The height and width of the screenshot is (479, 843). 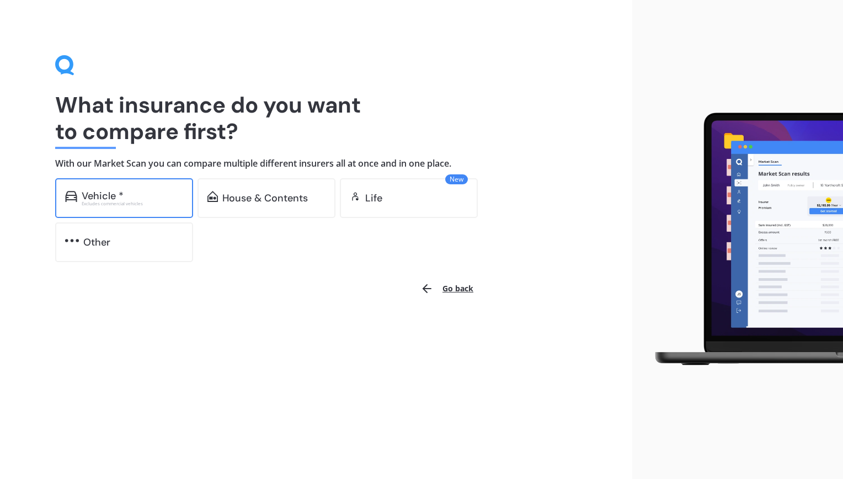 I want to click on div: Other, so click(x=97, y=242).